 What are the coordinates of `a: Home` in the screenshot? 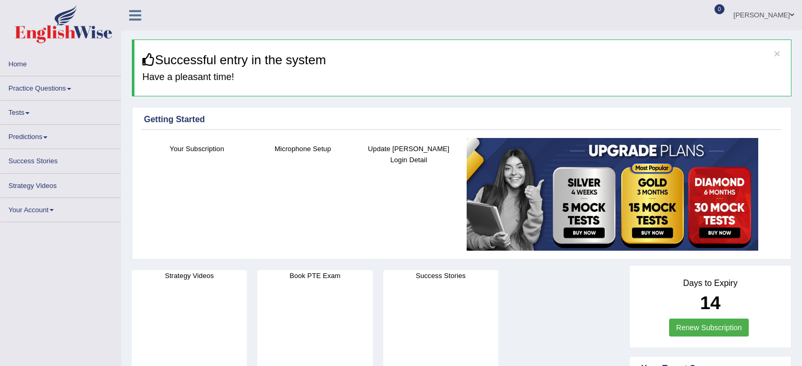 It's located at (61, 62).